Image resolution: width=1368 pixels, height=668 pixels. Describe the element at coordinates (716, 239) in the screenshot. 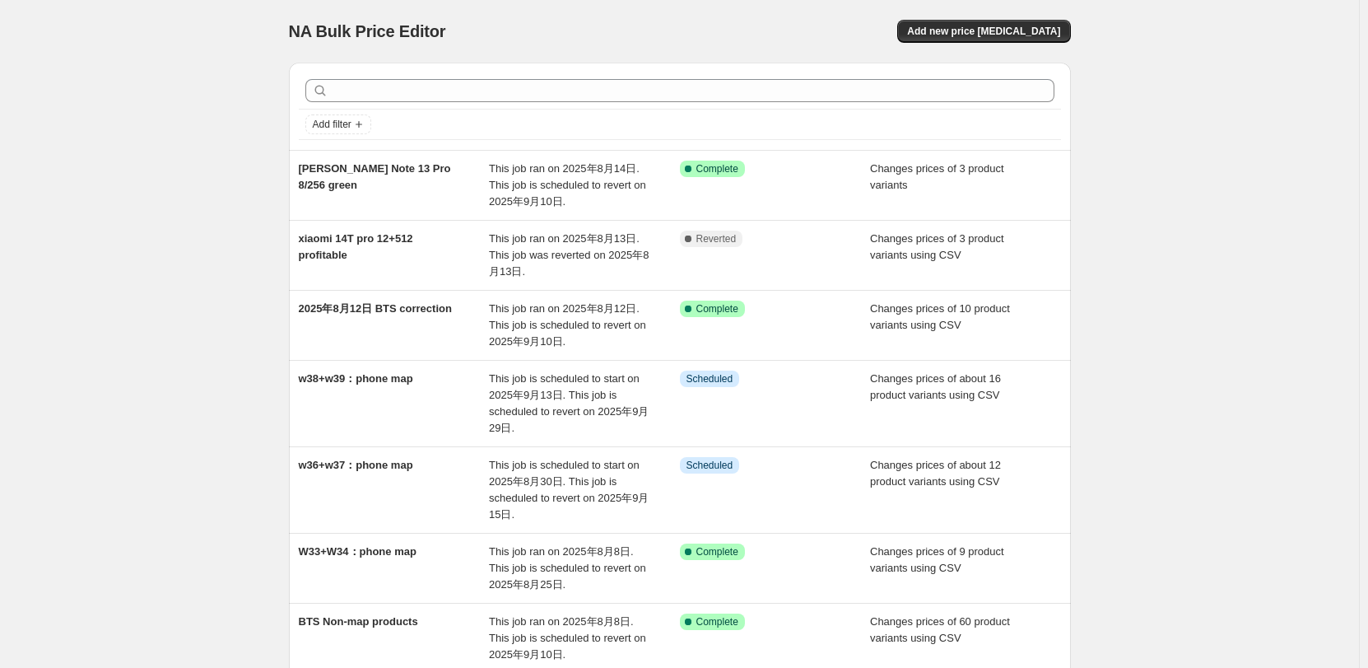

I see `span: Reverted` at that location.